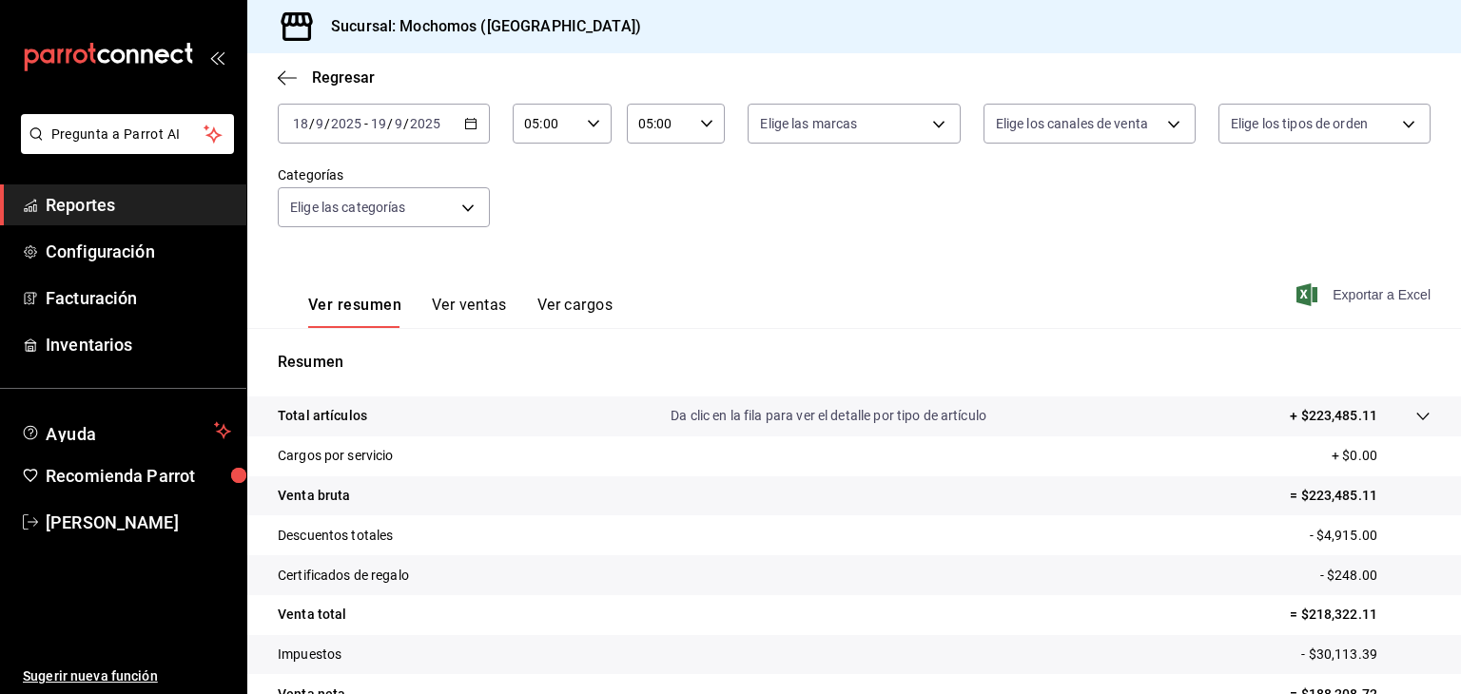 This screenshot has width=1461, height=694. What do you see at coordinates (138, 251) in the screenshot?
I see `span: Configuración` at bounding box center [138, 251].